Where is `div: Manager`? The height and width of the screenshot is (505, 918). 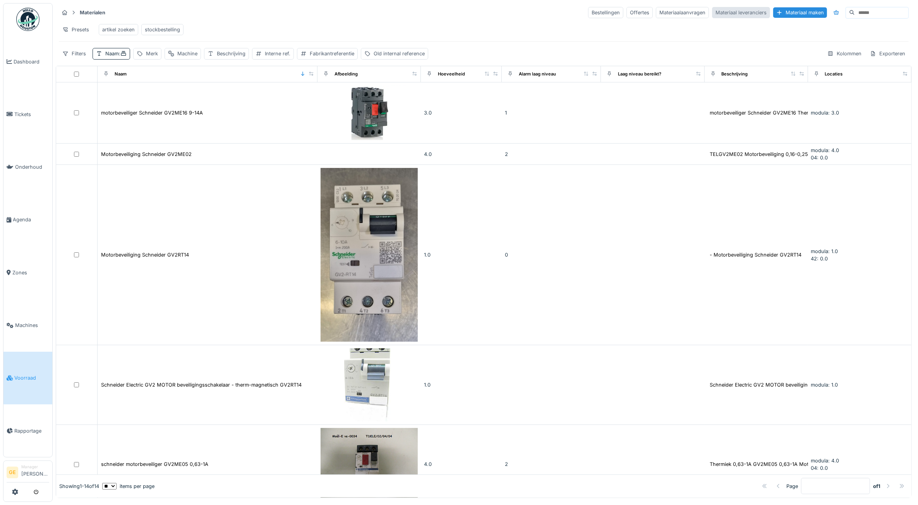 div: Manager is located at coordinates (35, 467).